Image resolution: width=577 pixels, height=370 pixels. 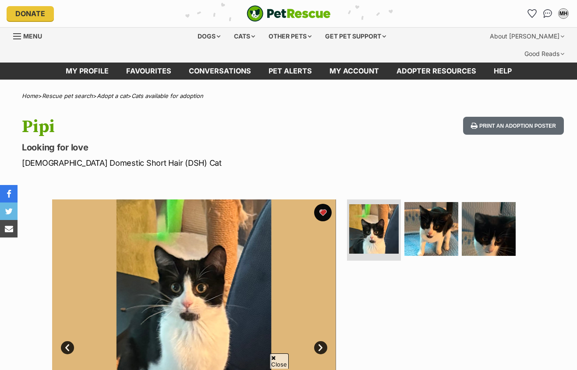 What do you see at coordinates (289, 14) in the screenshot?
I see `img: logo-cat-932fe2b9b8326f06289b0f2fb663e598f794de774fb13d1741a6617ecf9a85b4.svg` at bounding box center [289, 14].